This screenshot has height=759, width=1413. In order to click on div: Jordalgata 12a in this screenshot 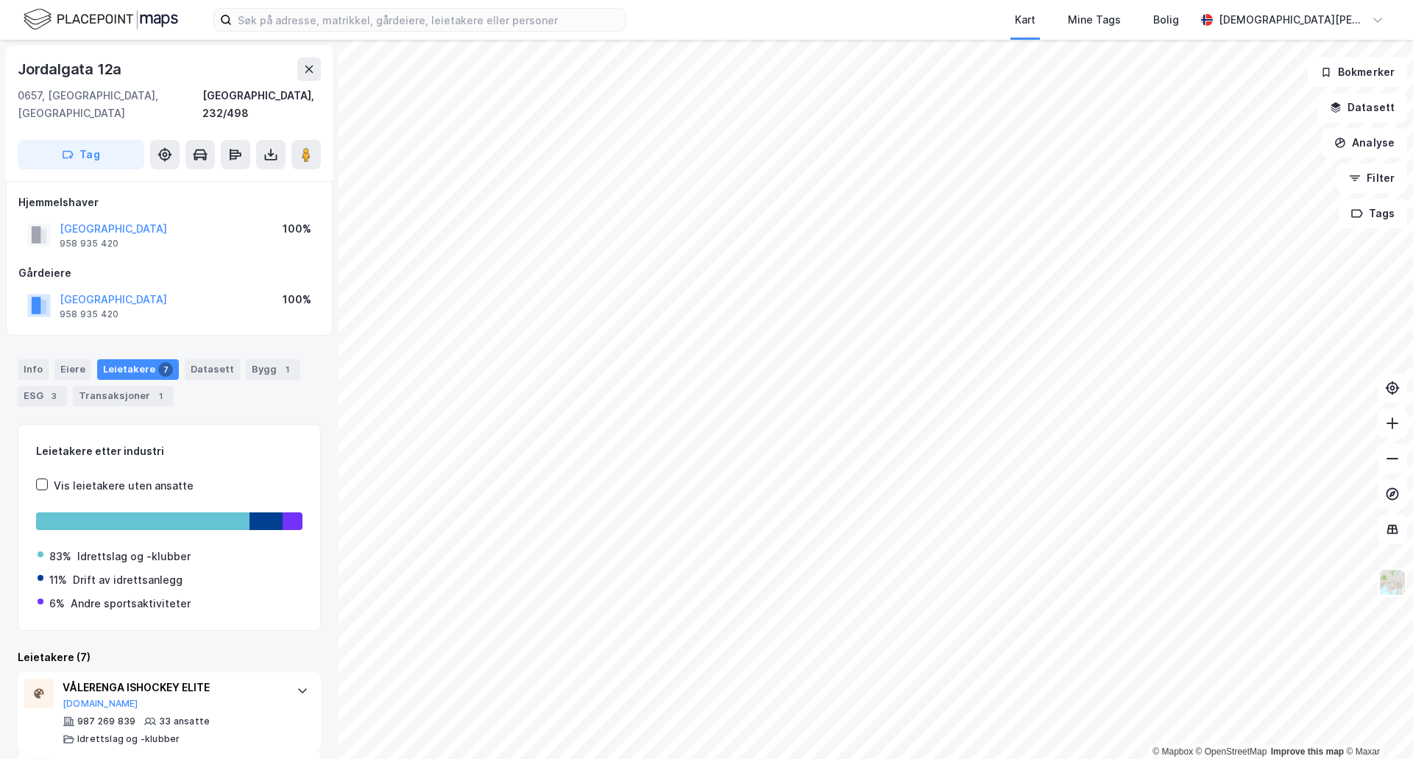, I will do `click(71, 69)`.